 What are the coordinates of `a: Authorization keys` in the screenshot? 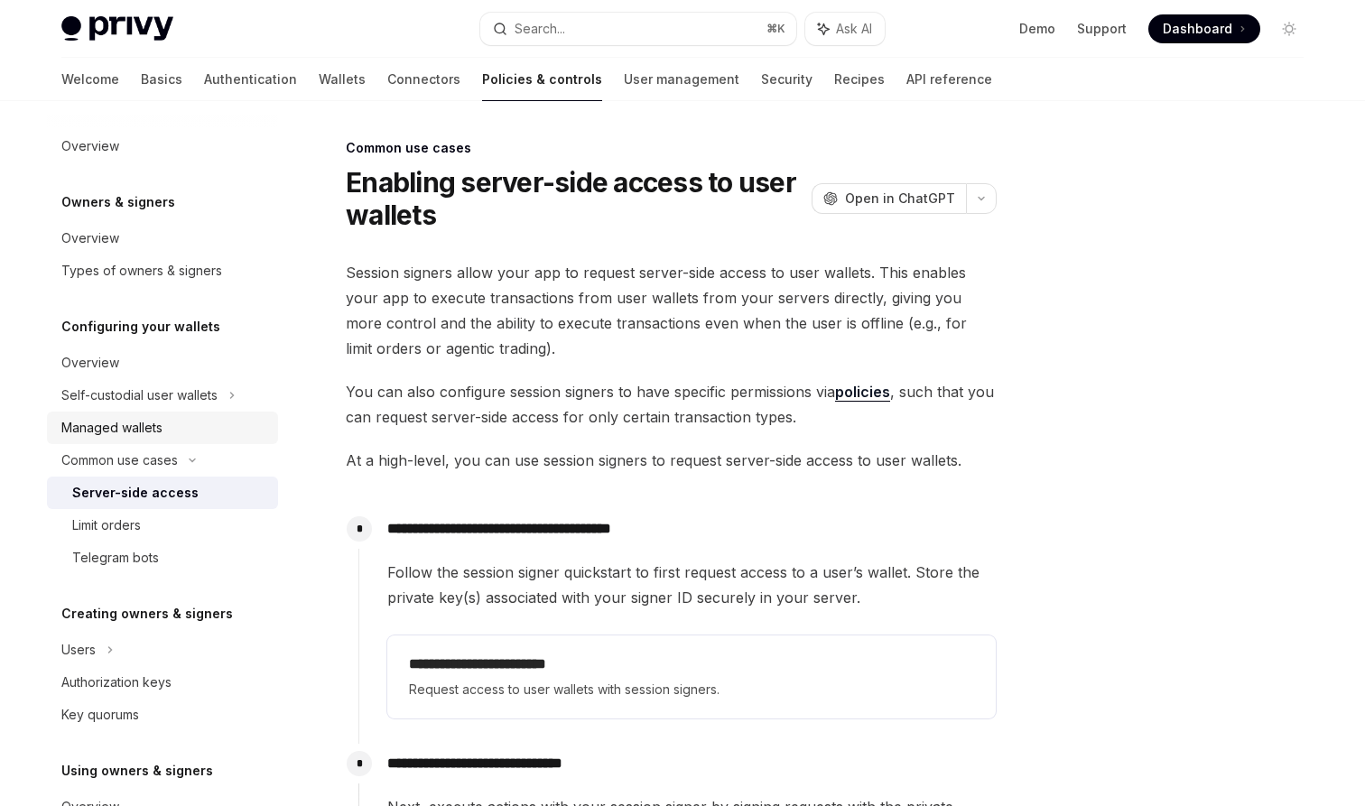 It's located at (162, 682).